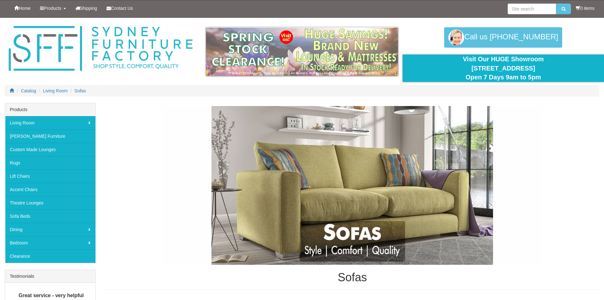  I want to click on a: Products, so click(53, 8).